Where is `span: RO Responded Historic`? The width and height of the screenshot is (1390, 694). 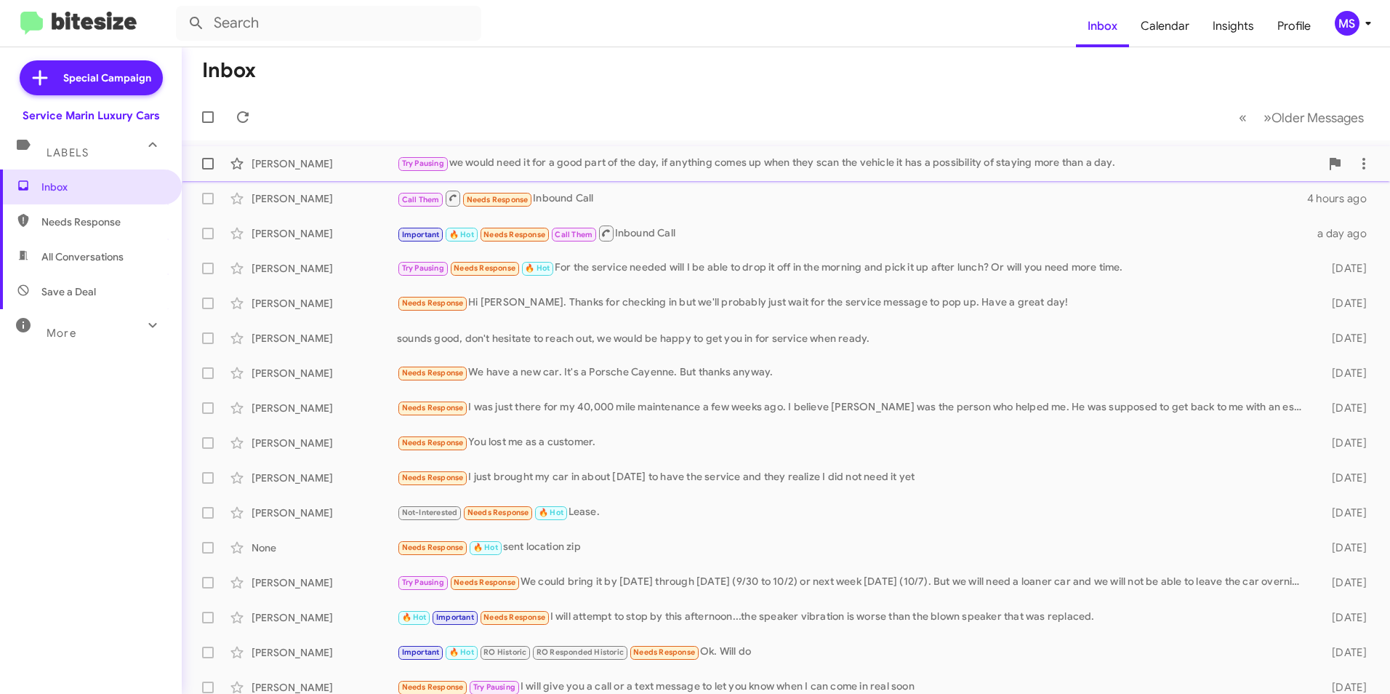
span: RO Responded Historic is located at coordinates (580, 651).